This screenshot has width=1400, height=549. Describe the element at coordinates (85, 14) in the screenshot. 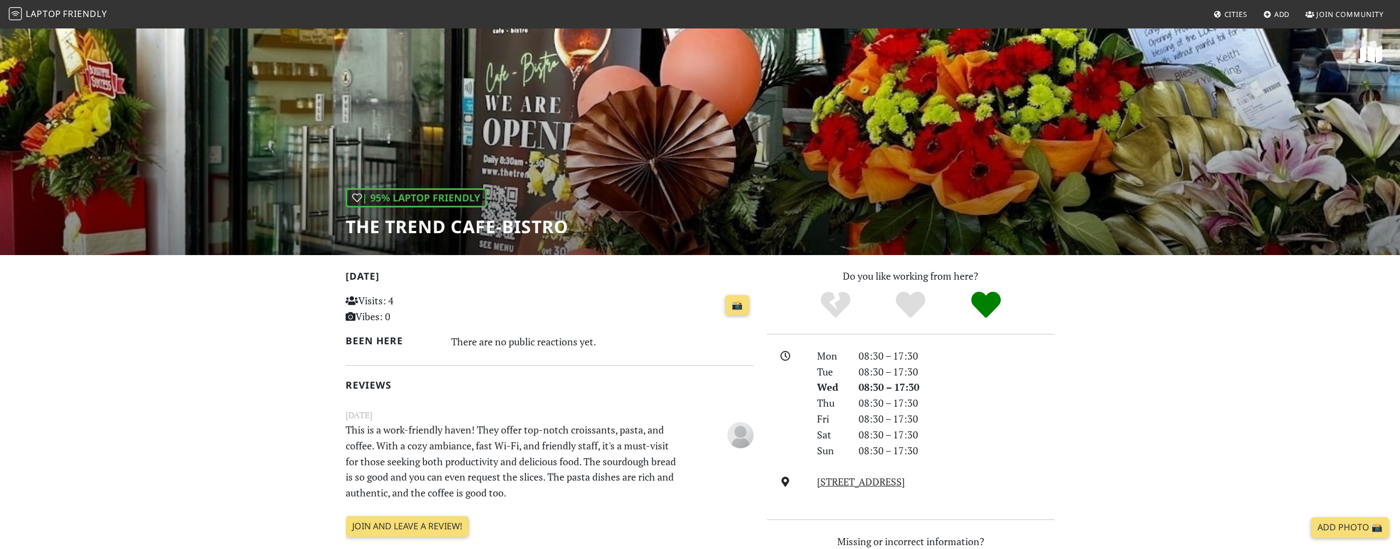

I see `span: Friendly` at that location.